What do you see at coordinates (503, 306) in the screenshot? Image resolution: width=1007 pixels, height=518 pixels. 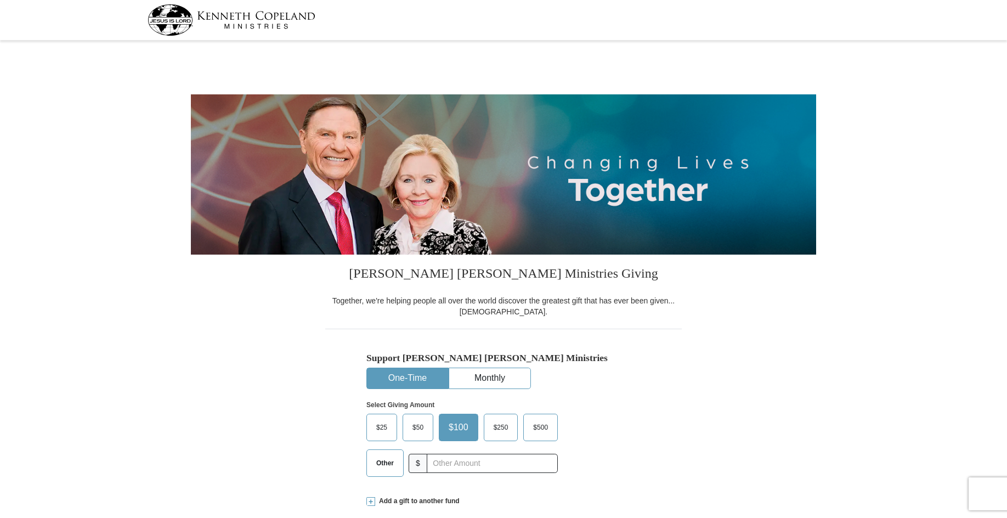 I see `div: Together, we're helping people all over the world discover the greatest gift that has ever been g...` at bounding box center [503, 306].